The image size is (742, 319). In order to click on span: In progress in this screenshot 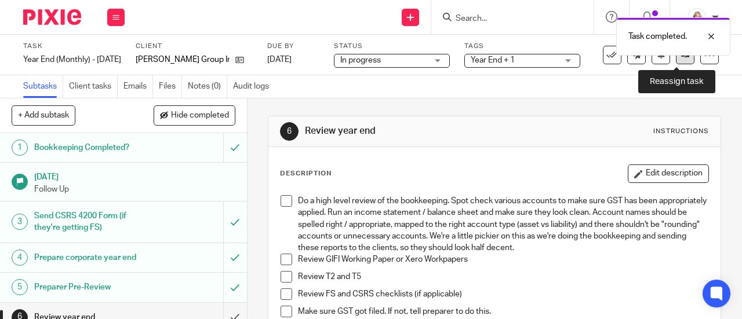, I will do `click(361, 60)`.